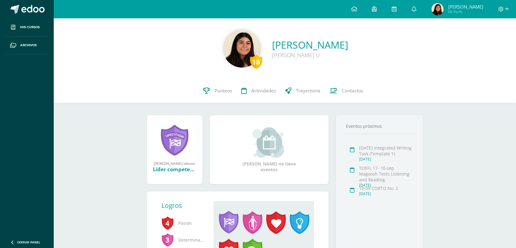 The width and height of the screenshot is (516, 248). I want to click on a: Archivos, so click(27, 45).